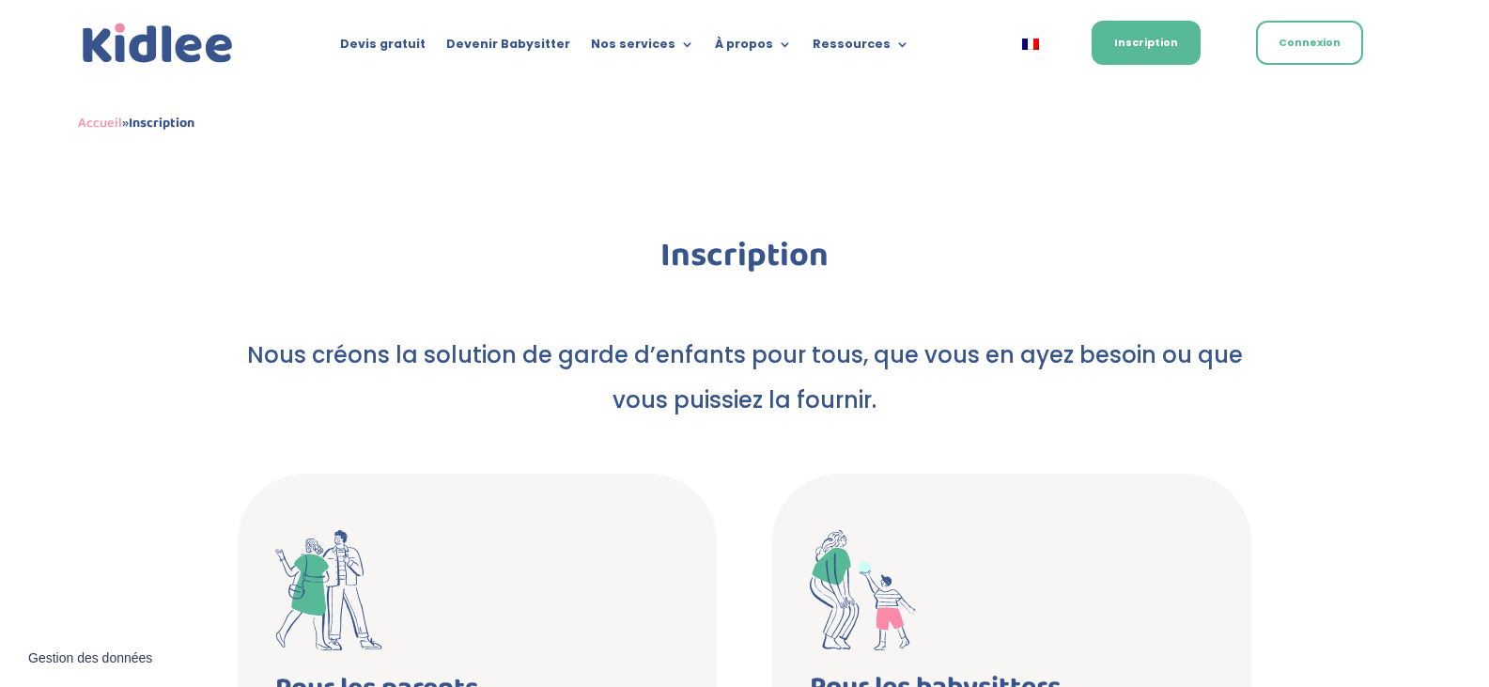 The image size is (1489, 687). Describe the element at coordinates (753, 48) in the screenshot. I see `a: À propos` at that location.